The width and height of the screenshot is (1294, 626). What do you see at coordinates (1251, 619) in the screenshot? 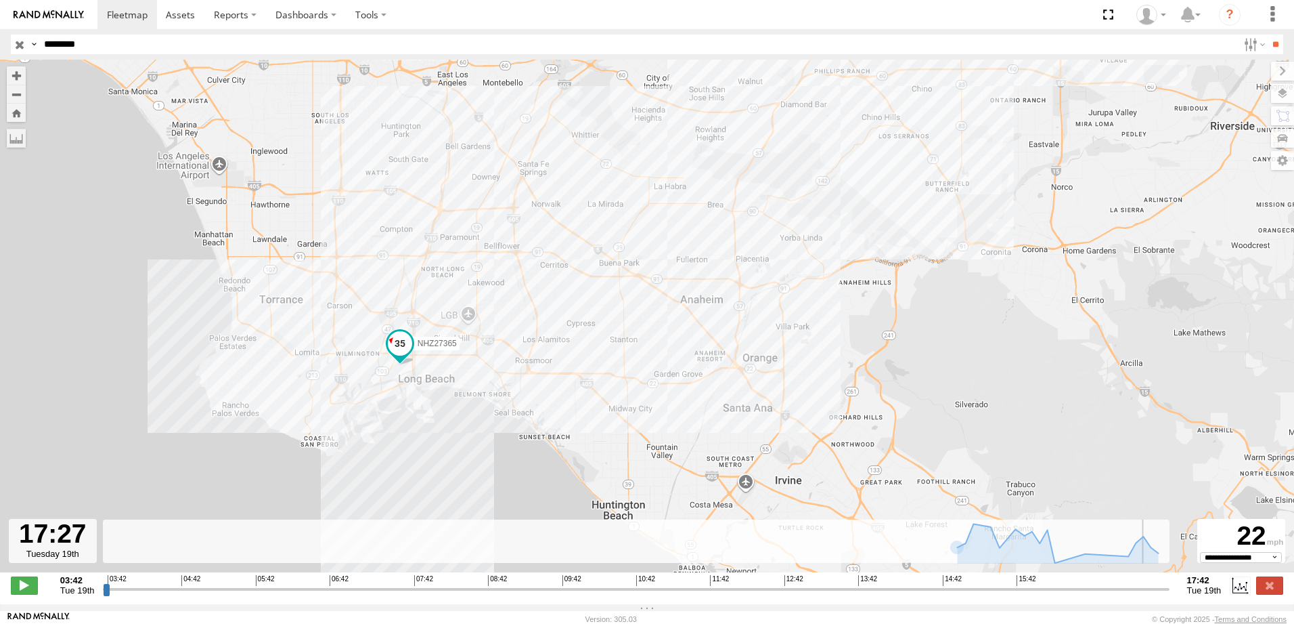
I see `a: Terms and Conditions` at bounding box center [1251, 619].